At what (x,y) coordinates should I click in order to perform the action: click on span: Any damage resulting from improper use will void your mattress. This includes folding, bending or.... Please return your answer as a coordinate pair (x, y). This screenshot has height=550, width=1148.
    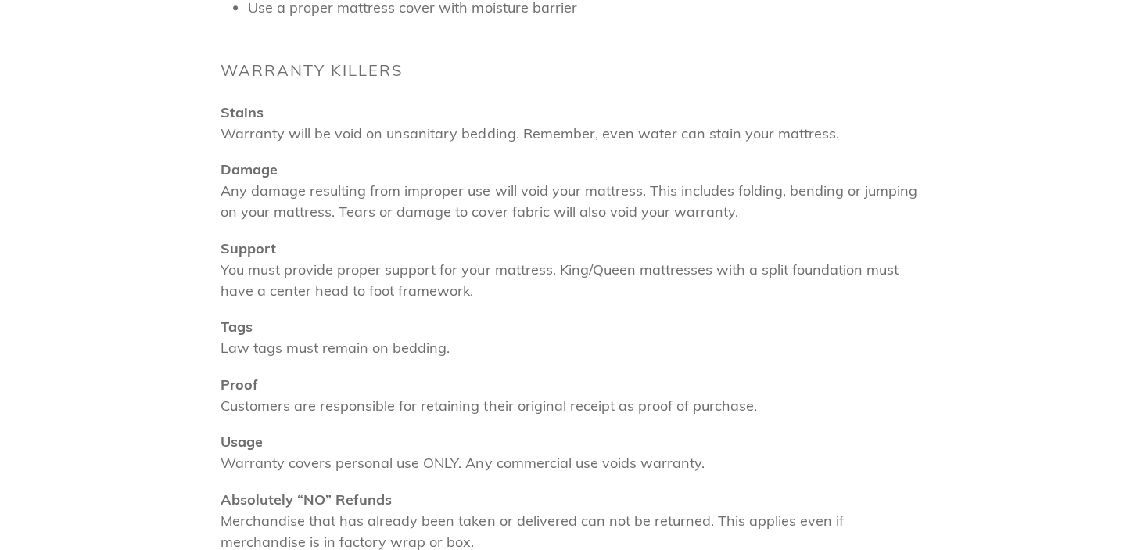
    Looking at the image, I should click on (569, 201).